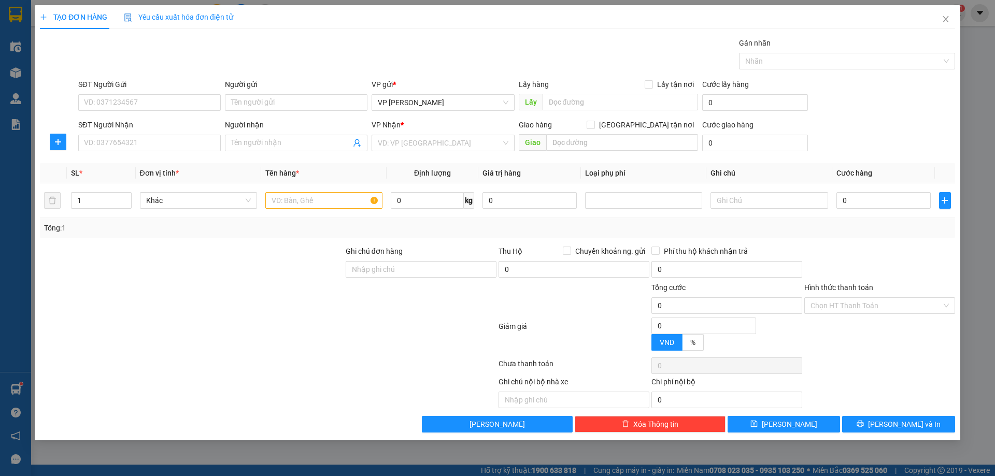 The width and height of the screenshot is (995, 476). What do you see at coordinates (727, 384) in the screenshot?
I see `div: Chi phí nội bộ` at bounding box center [727, 384].